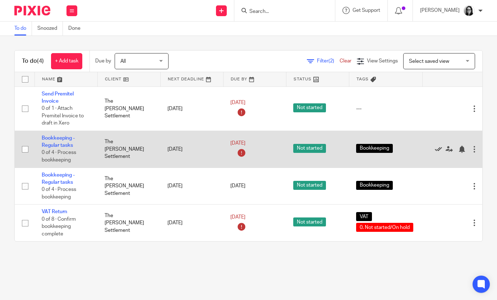 This screenshot has width=497, height=300. What do you see at coordinates (50, 28) in the screenshot?
I see `a: Snoozed` at bounding box center [50, 28].